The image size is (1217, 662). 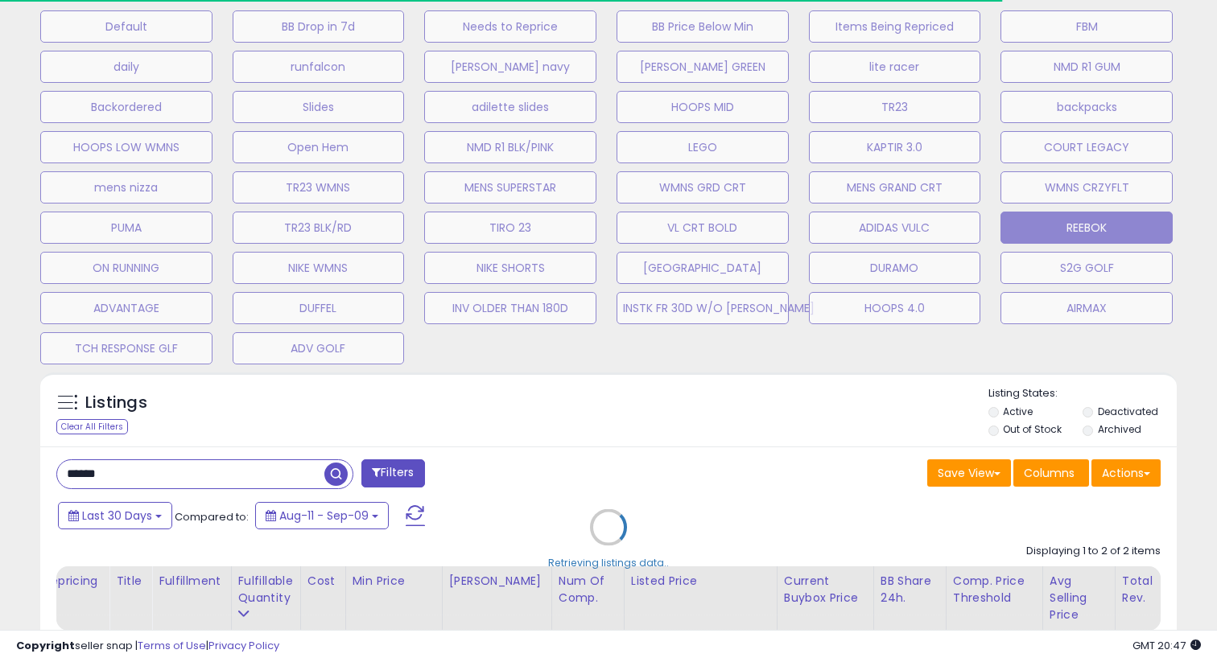 I want to click on button: NIKE SHORTS, so click(x=510, y=268).